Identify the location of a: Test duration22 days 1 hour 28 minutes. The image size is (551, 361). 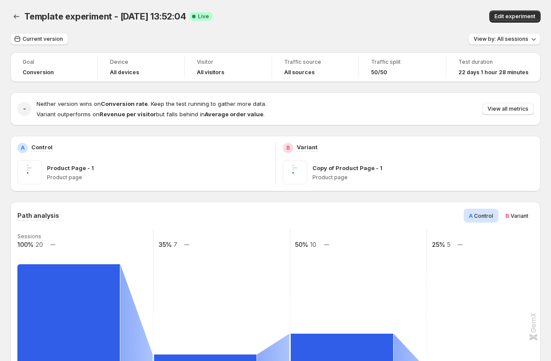
(493, 67).